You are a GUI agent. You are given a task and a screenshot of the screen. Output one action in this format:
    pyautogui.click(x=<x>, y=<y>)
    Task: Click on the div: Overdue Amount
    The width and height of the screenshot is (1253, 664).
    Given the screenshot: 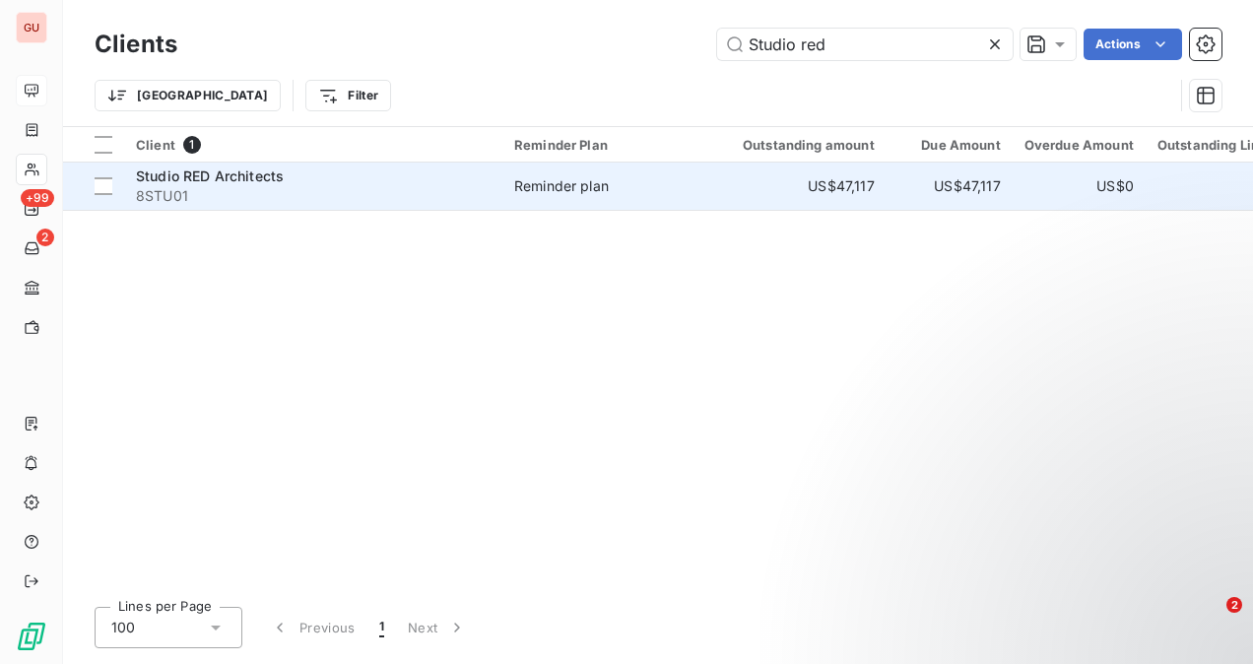 What is the action you would take?
    pyautogui.click(x=1079, y=145)
    